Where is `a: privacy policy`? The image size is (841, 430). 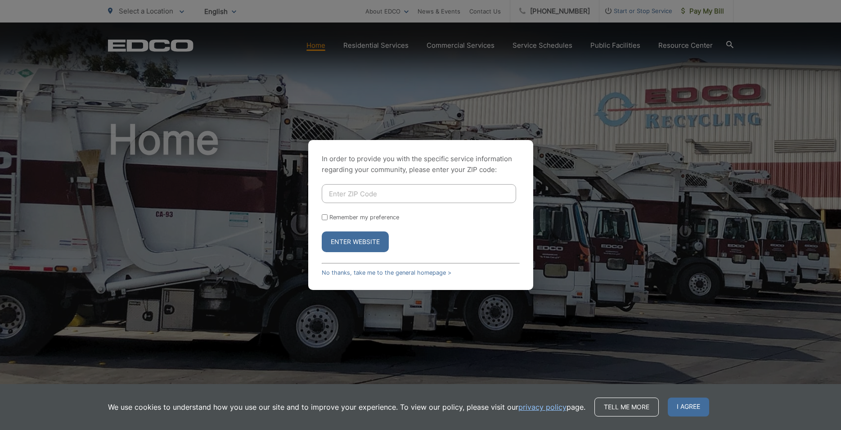 a: privacy policy is located at coordinates (542, 407).